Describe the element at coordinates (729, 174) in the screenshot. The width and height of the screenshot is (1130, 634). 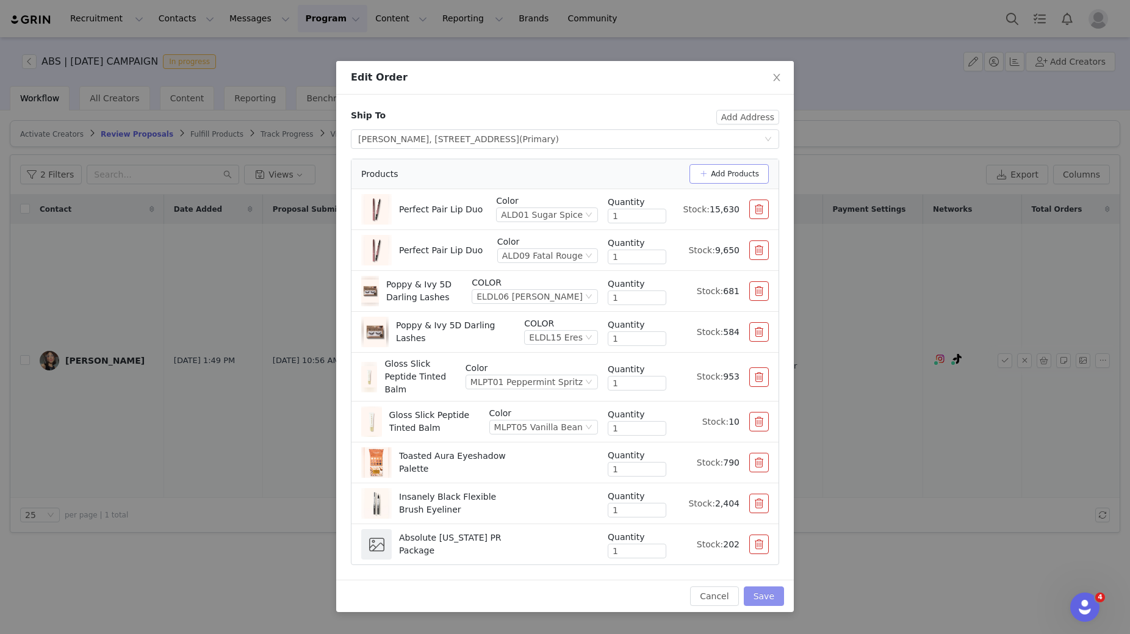
I see `button: Add Products` at that location.